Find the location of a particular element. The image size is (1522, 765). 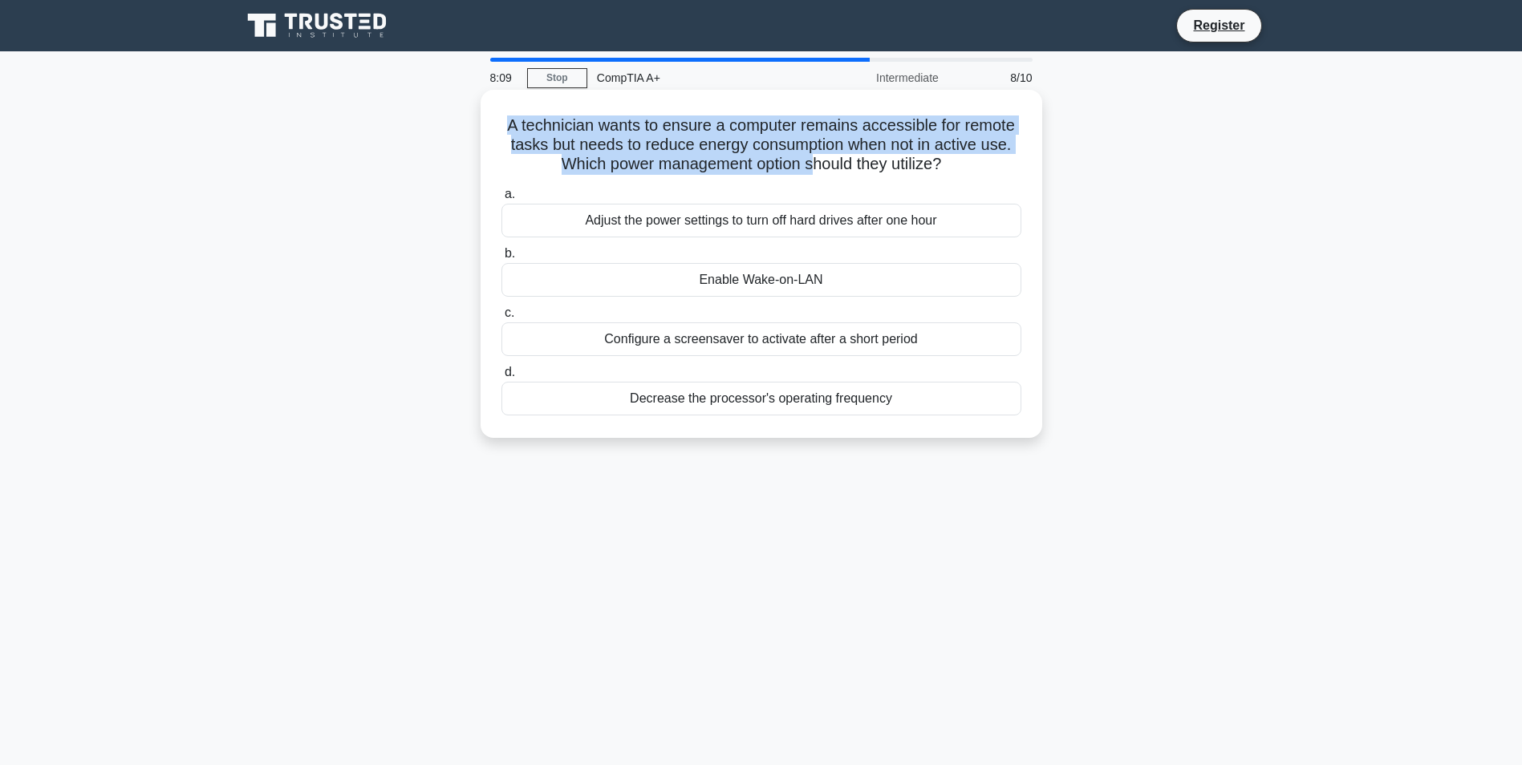

div: Intermediate is located at coordinates (878, 78).